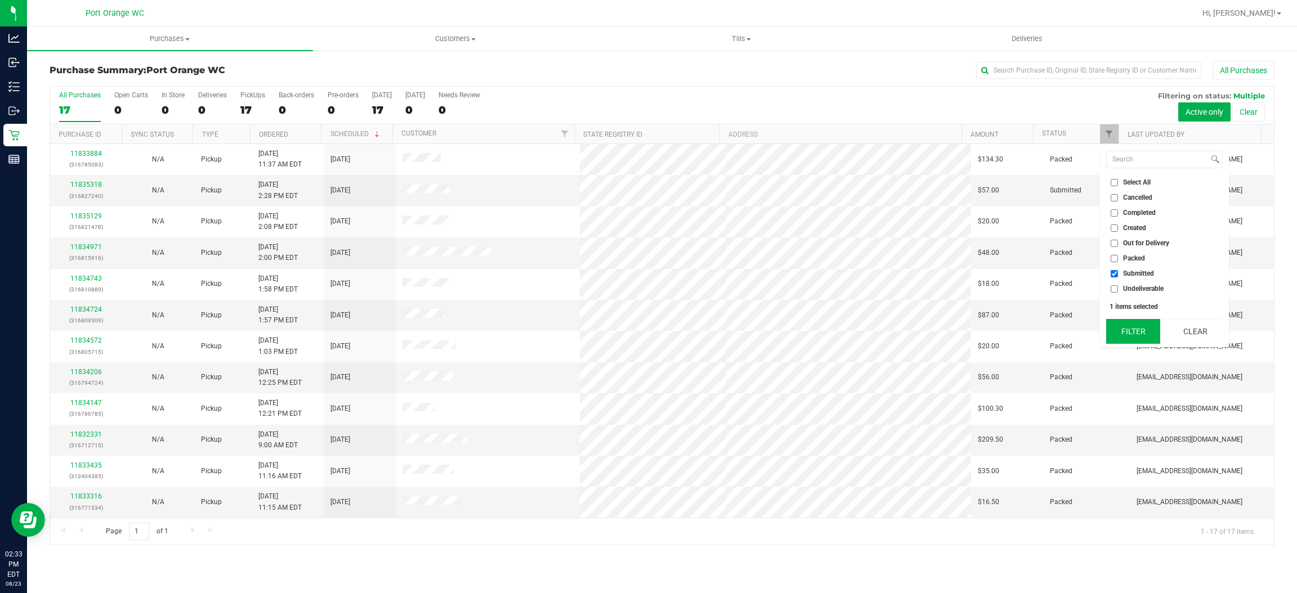 This screenshot has width=1297, height=593. I want to click on a: 11835318, so click(86, 185).